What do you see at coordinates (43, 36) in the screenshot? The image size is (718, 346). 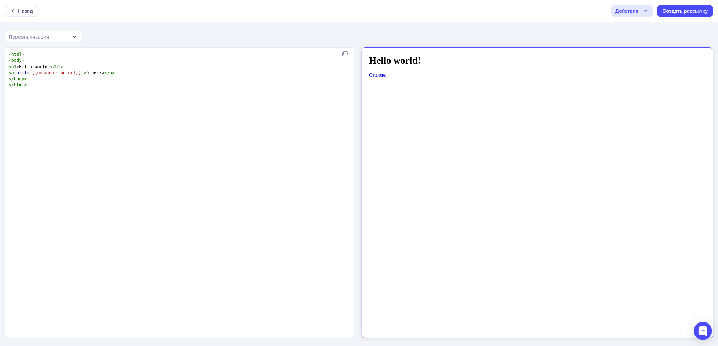 I see `button: Персонализация` at bounding box center [43, 36].